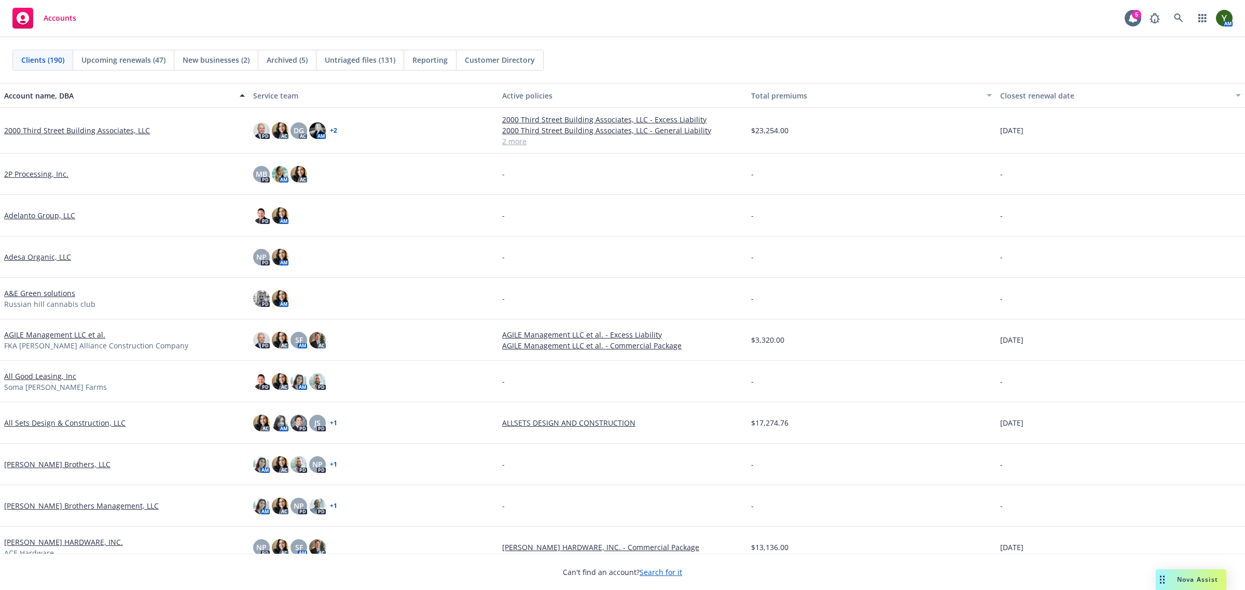 This screenshot has height=590, width=1245. What do you see at coordinates (500, 60) in the screenshot?
I see `span: Customer Directory` at bounding box center [500, 60].